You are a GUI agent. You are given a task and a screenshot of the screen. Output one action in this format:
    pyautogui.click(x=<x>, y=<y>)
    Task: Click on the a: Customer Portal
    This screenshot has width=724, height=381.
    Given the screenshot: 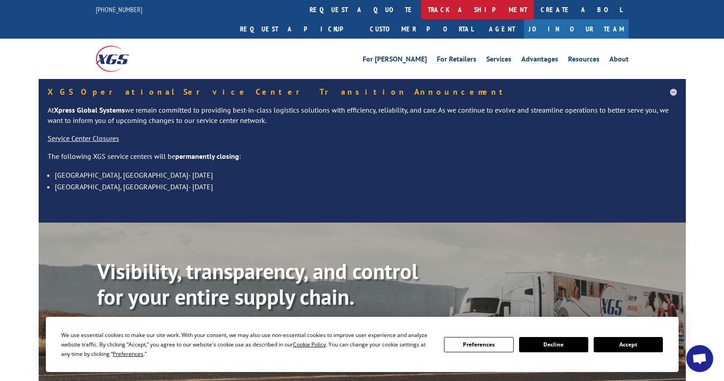 What is the action you would take?
    pyautogui.click(x=421, y=29)
    